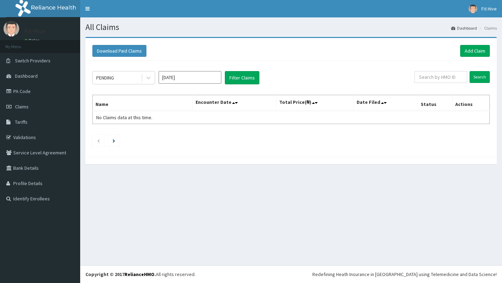  What do you see at coordinates (26, 76) in the screenshot?
I see `span: Dashboard` at bounding box center [26, 76].